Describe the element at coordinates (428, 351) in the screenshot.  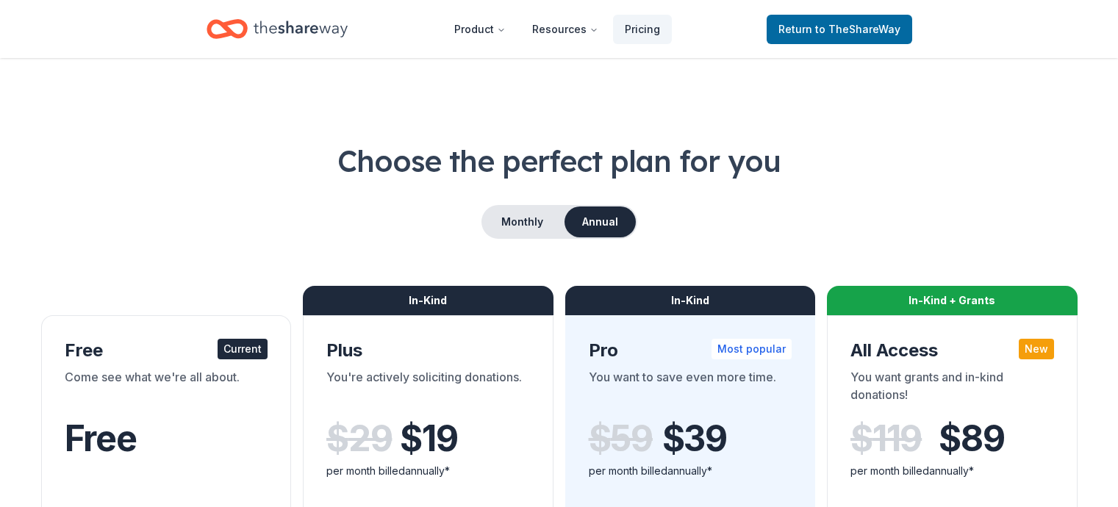
I see `div: Plus` at that location.